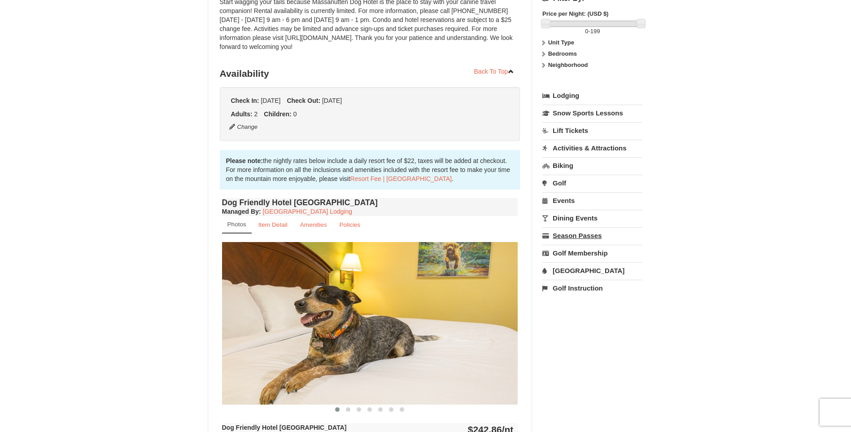 Image resolution: width=851 pixels, height=432 pixels. What do you see at coordinates (592, 218) in the screenshot?
I see `a: Dining Events` at bounding box center [592, 218].